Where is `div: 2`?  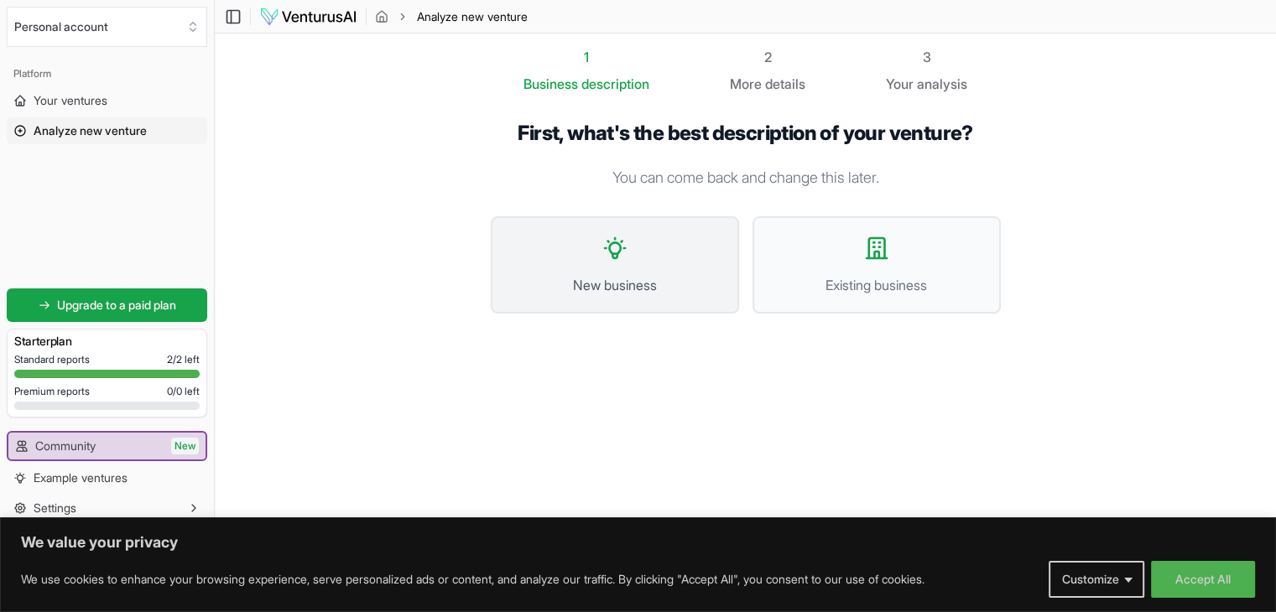
div: 2 is located at coordinates (767, 57).